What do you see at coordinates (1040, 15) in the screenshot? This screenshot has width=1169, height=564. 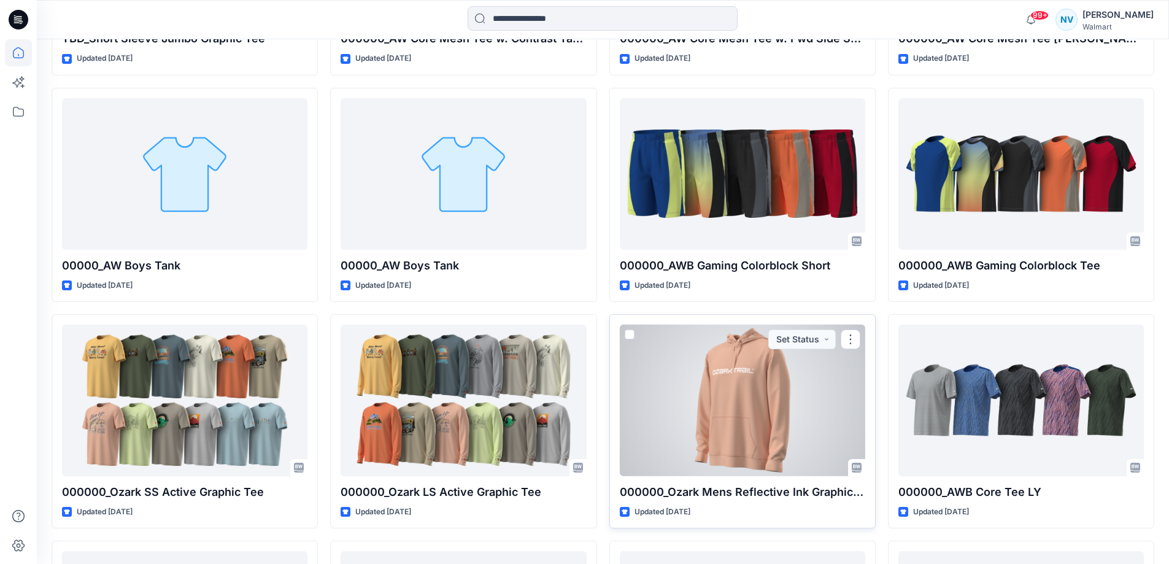 I see `span: 99+` at bounding box center [1040, 15].